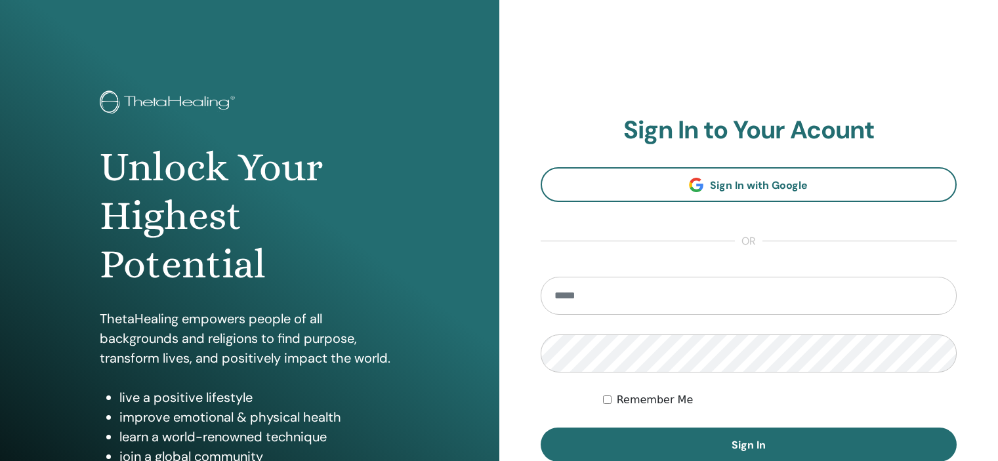  I want to click on li: live a positive lifestyle, so click(259, 398).